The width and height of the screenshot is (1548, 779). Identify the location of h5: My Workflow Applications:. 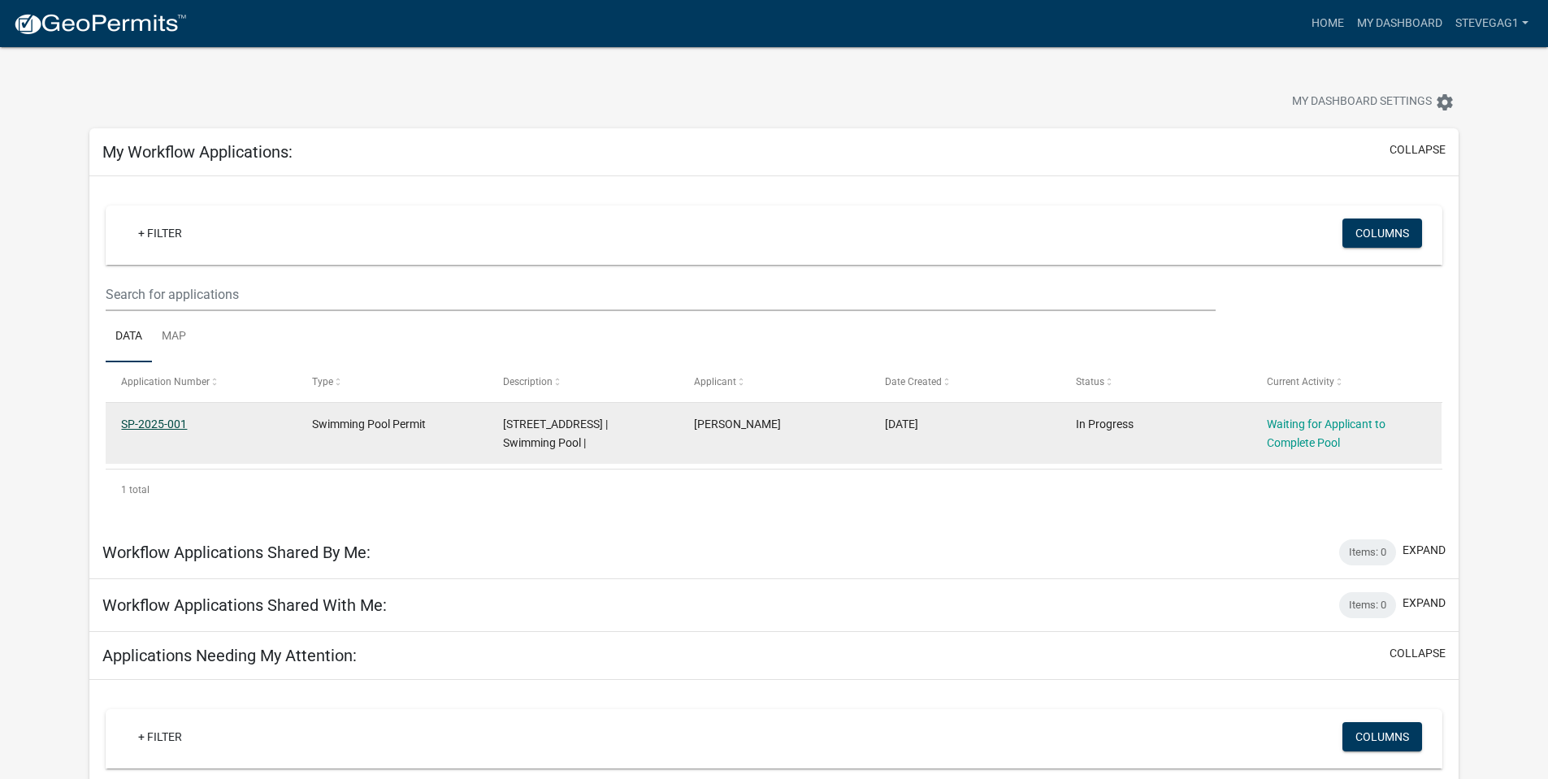
(197, 152).